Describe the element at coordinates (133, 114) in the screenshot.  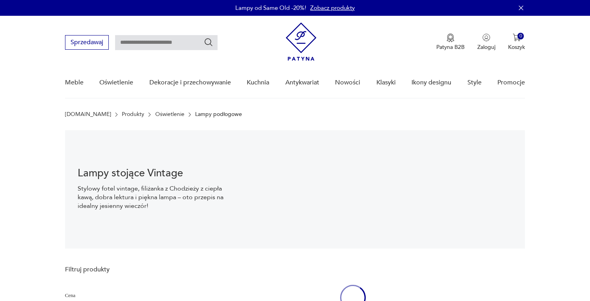
I see `a: Produkty` at that location.